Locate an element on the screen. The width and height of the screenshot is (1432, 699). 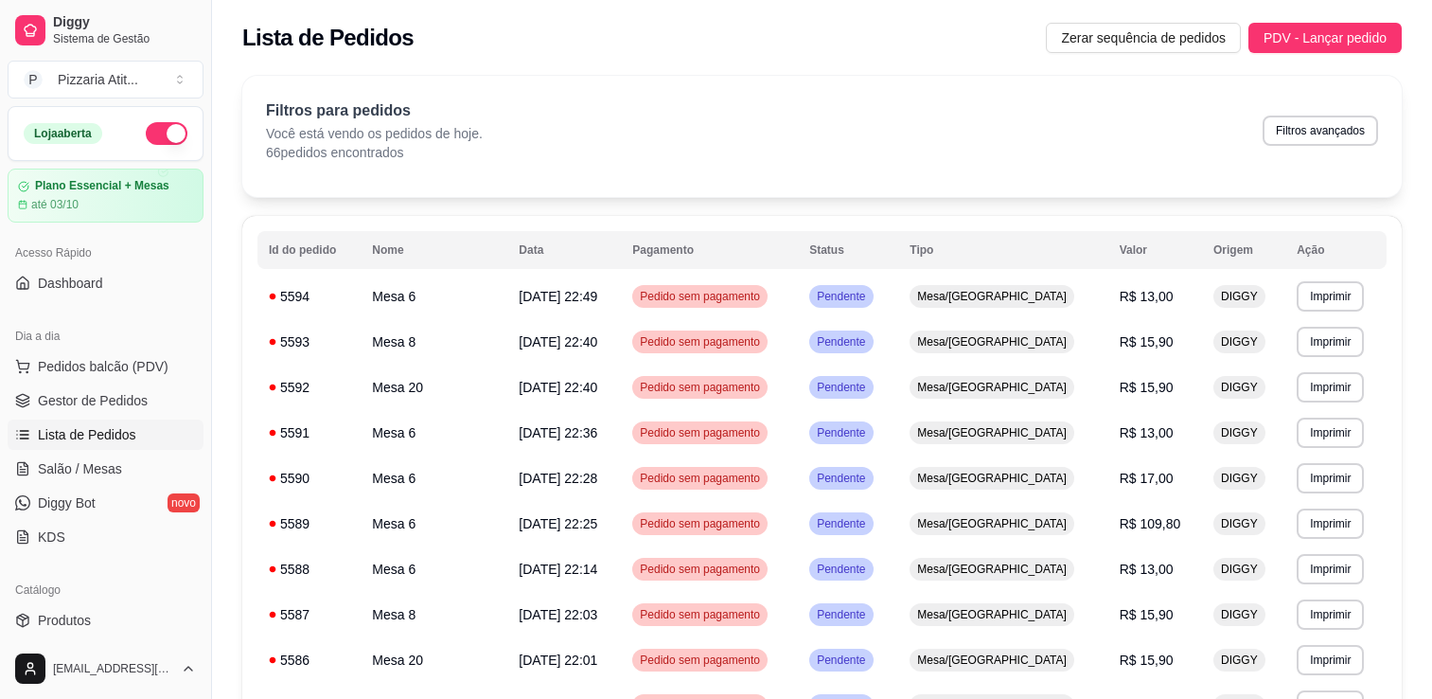
th: Id do pedido is located at coordinates (309, 250).